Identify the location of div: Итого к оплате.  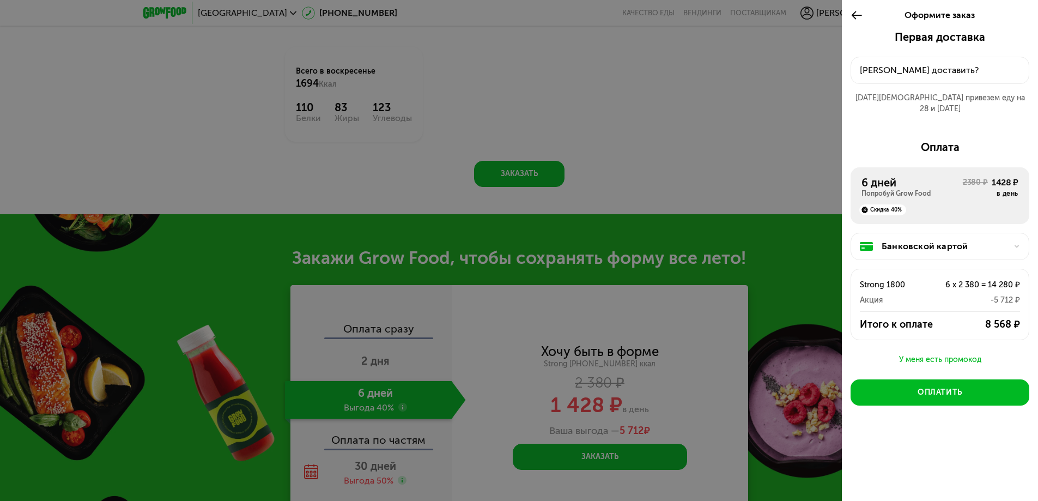
(904, 324).